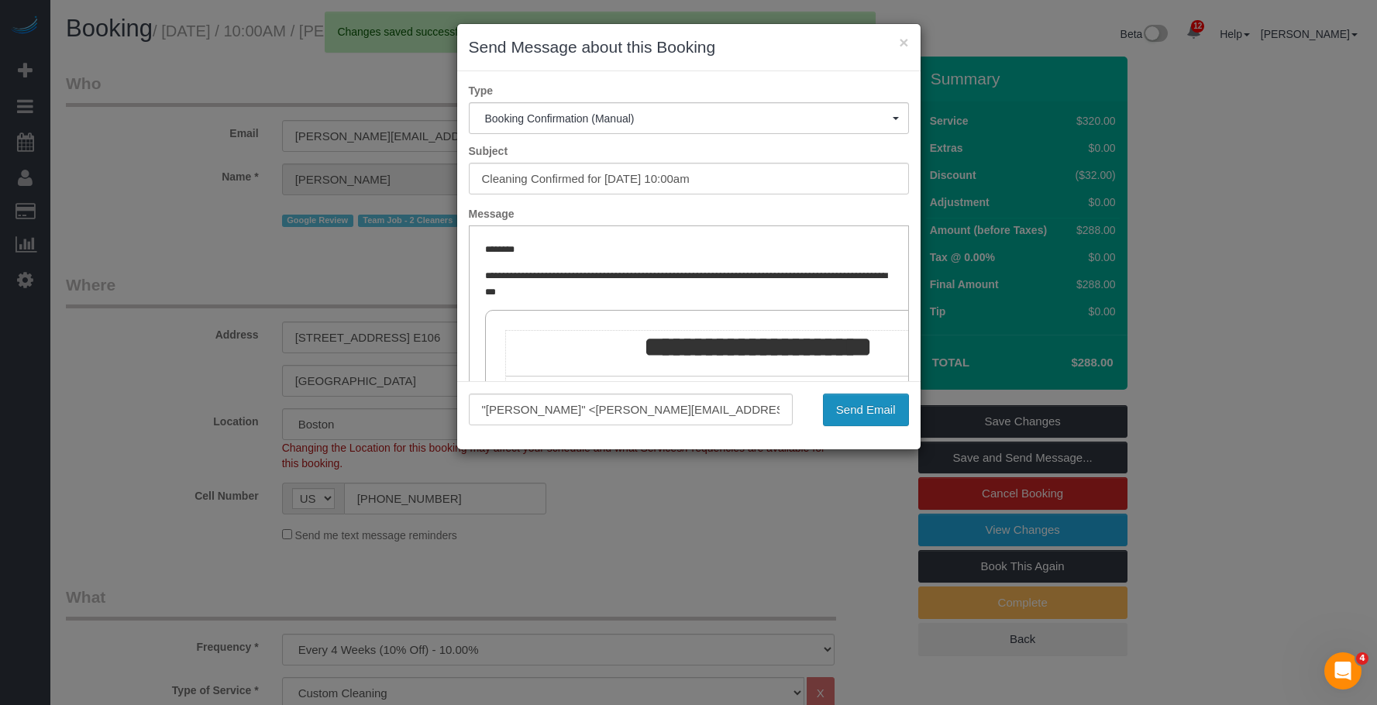  I want to click on span: Booking Confirmation (Manual), so click(689, 119).